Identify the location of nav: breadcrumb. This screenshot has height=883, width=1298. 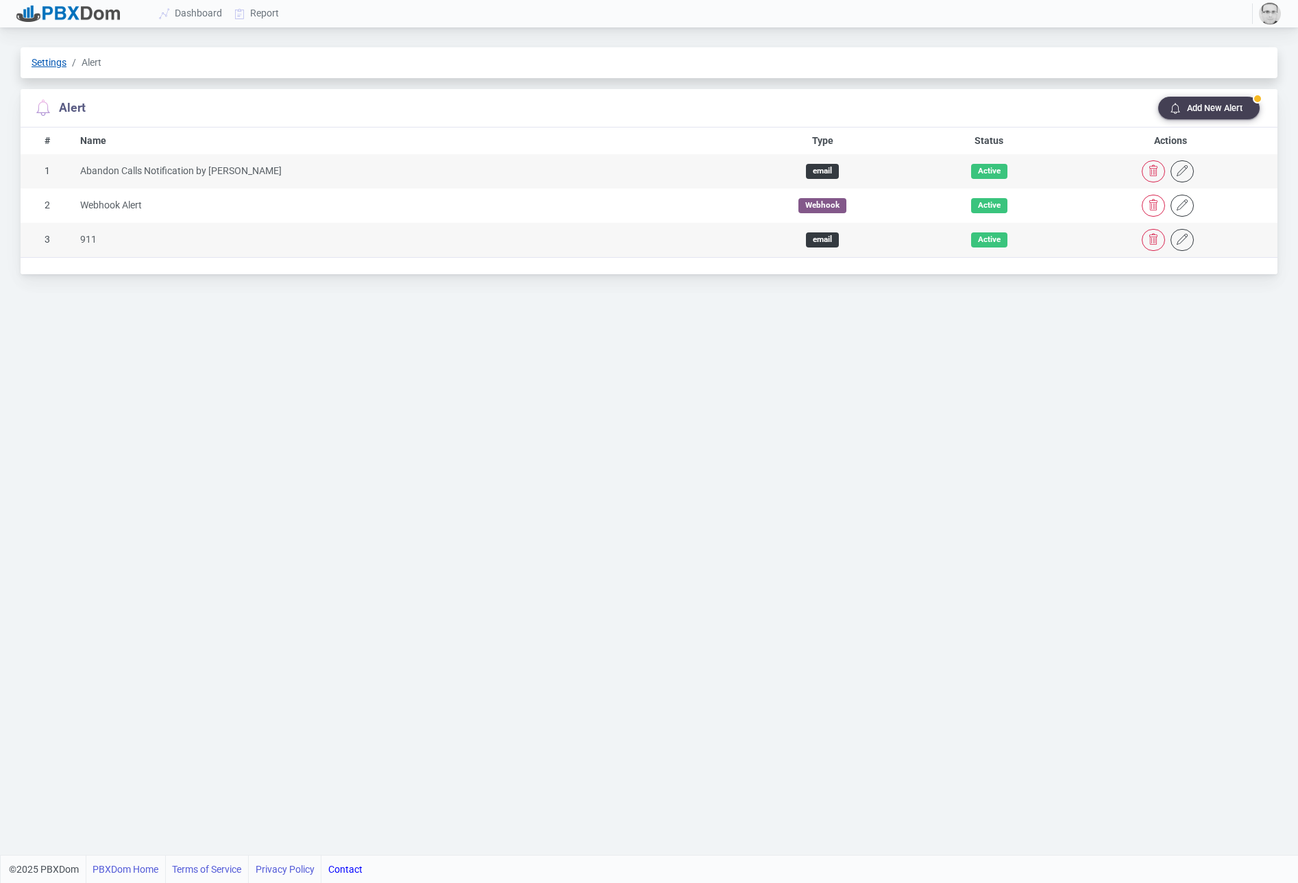
(649, 62).